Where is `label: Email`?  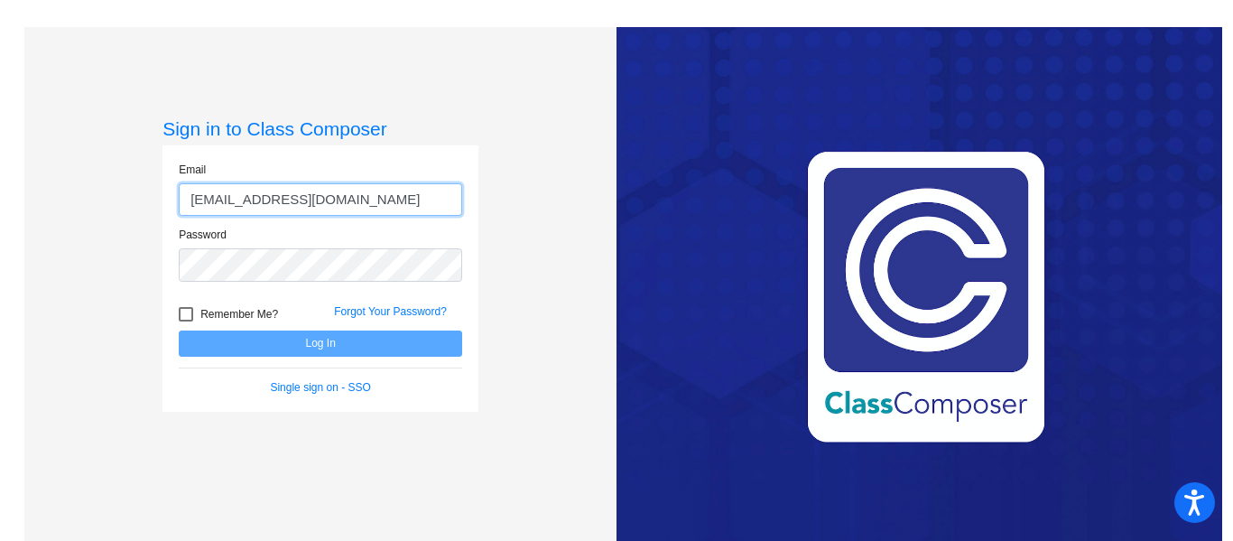 label: Email is located at coordinates (192, 170).